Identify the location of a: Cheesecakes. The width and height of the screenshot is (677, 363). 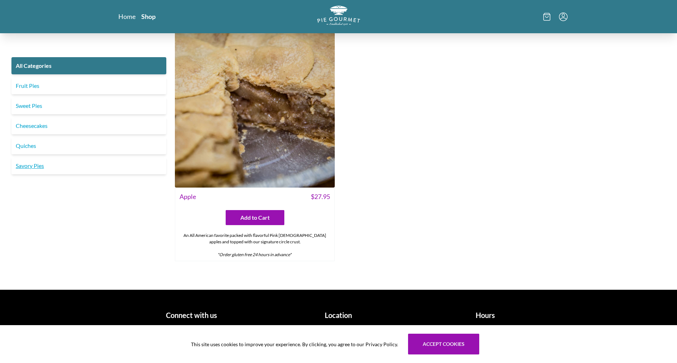
(89, 126).